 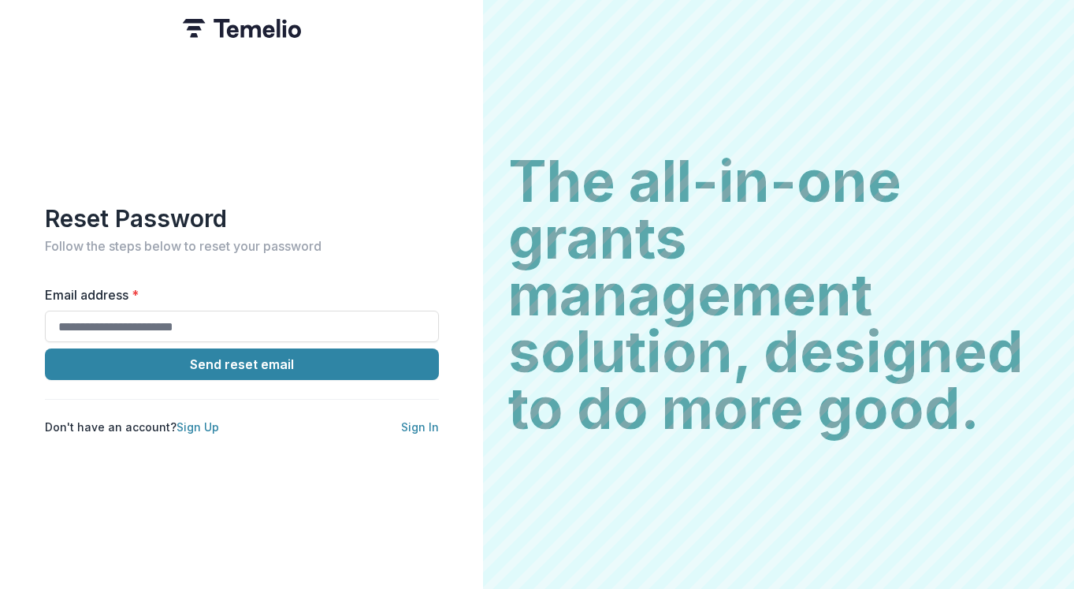 I want to click on button: Send reset email, so click(x=242, y=364).